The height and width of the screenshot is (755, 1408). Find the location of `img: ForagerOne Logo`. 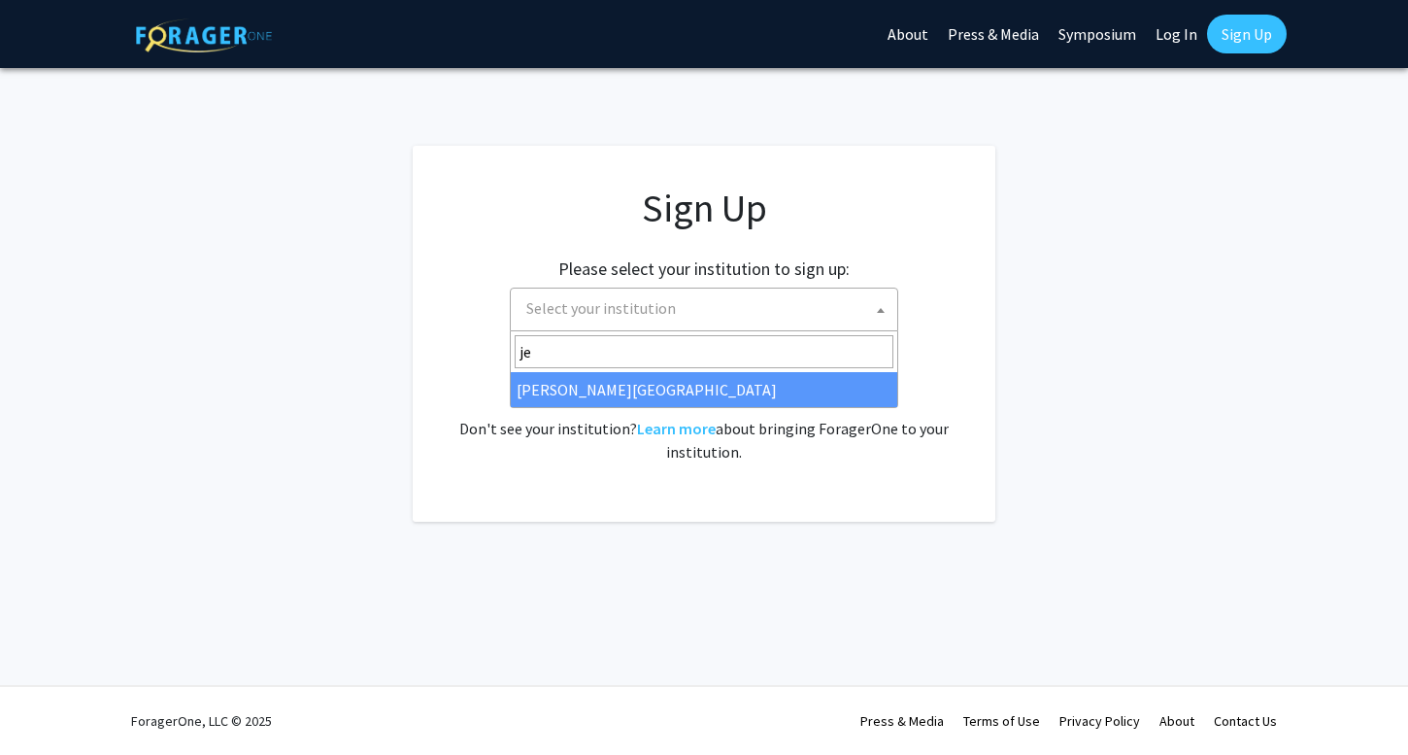

img: ForagerOne Logo is located at coordinates (204, 35).